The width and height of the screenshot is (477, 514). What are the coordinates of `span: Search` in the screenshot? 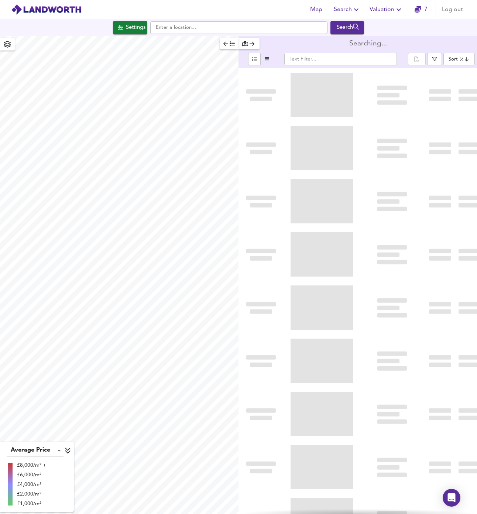 It's located at (347, 10).